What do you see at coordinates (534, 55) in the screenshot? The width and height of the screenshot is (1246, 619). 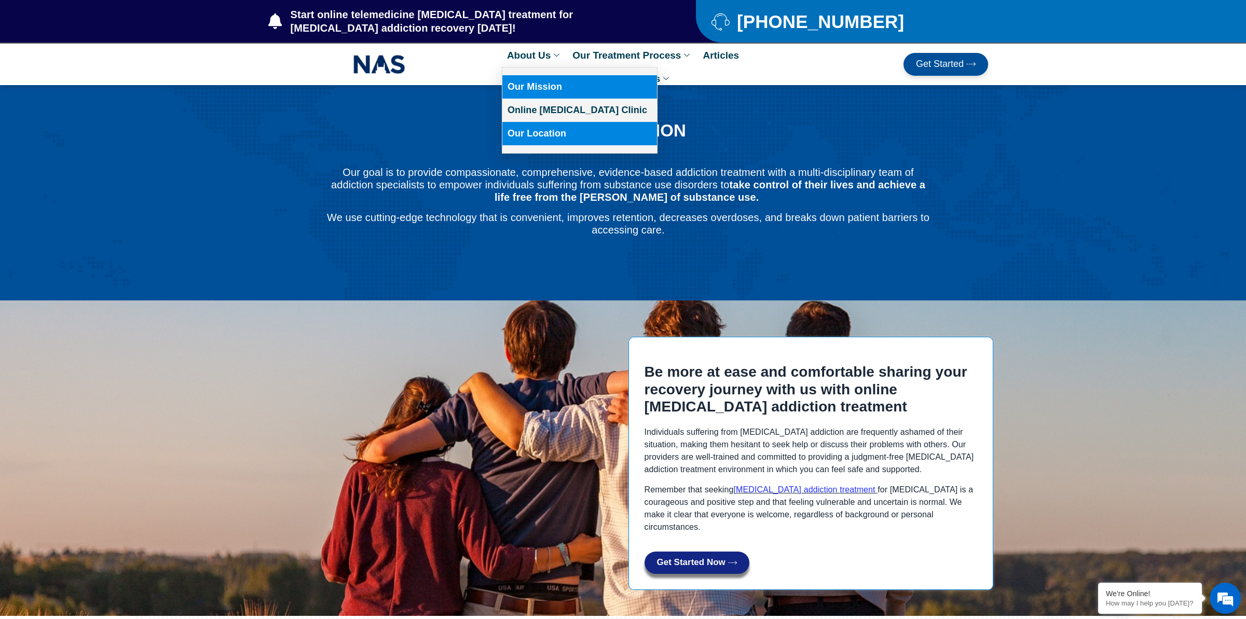 I see `a: About Us` at bounding box center [534, 55].